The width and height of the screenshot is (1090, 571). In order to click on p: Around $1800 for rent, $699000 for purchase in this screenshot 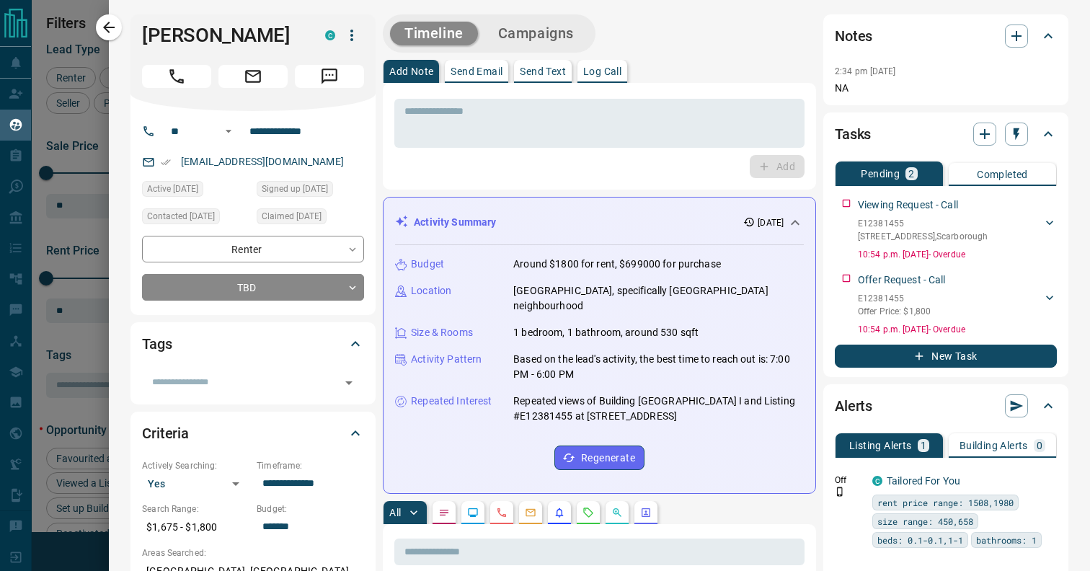, I will do `click(617, 264)`.